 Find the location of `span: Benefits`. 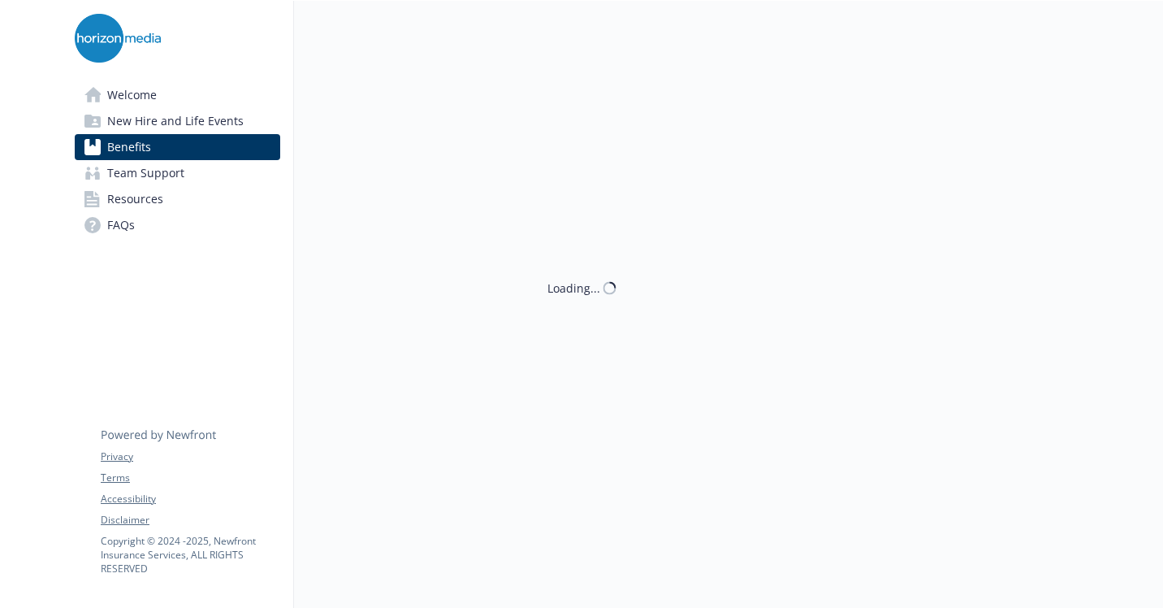

span: Benefits is located at coordinates (129, 147).